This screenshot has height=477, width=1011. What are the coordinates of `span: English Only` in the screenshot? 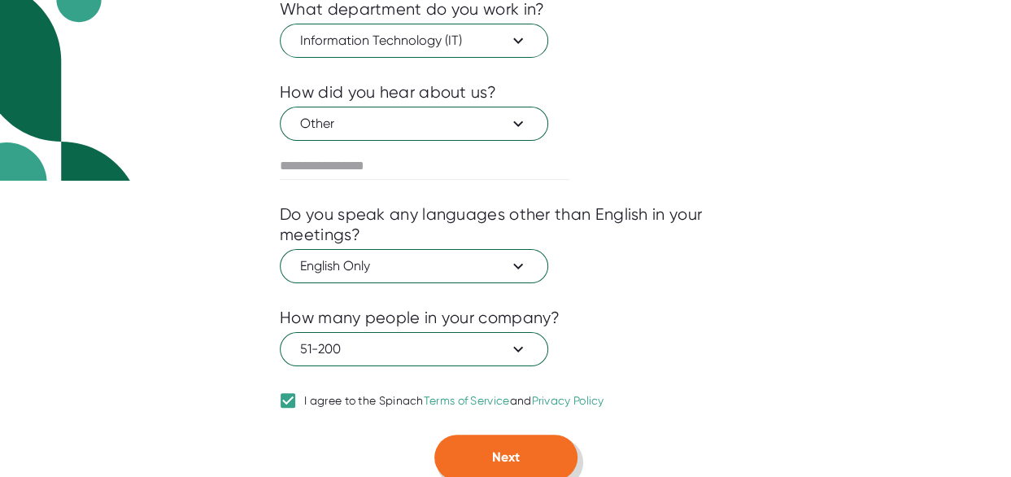 It's located at (414, 266).